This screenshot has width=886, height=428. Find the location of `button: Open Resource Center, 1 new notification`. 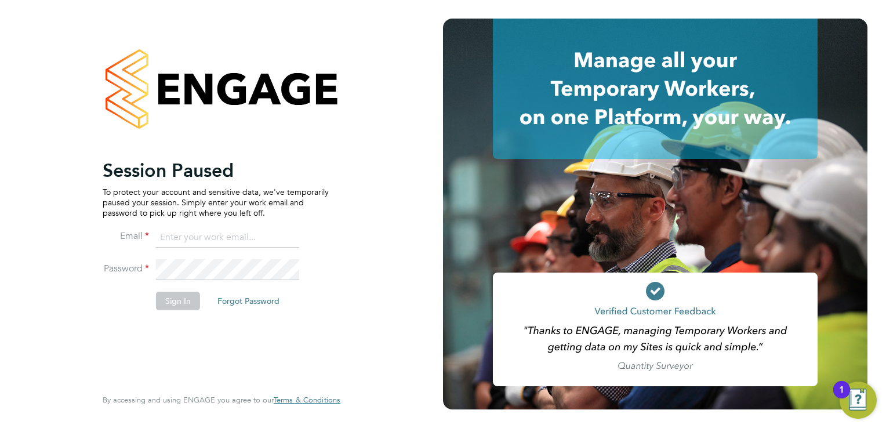

button: Open Resource Center, 1 new notification is located at coordinates (858, 400).